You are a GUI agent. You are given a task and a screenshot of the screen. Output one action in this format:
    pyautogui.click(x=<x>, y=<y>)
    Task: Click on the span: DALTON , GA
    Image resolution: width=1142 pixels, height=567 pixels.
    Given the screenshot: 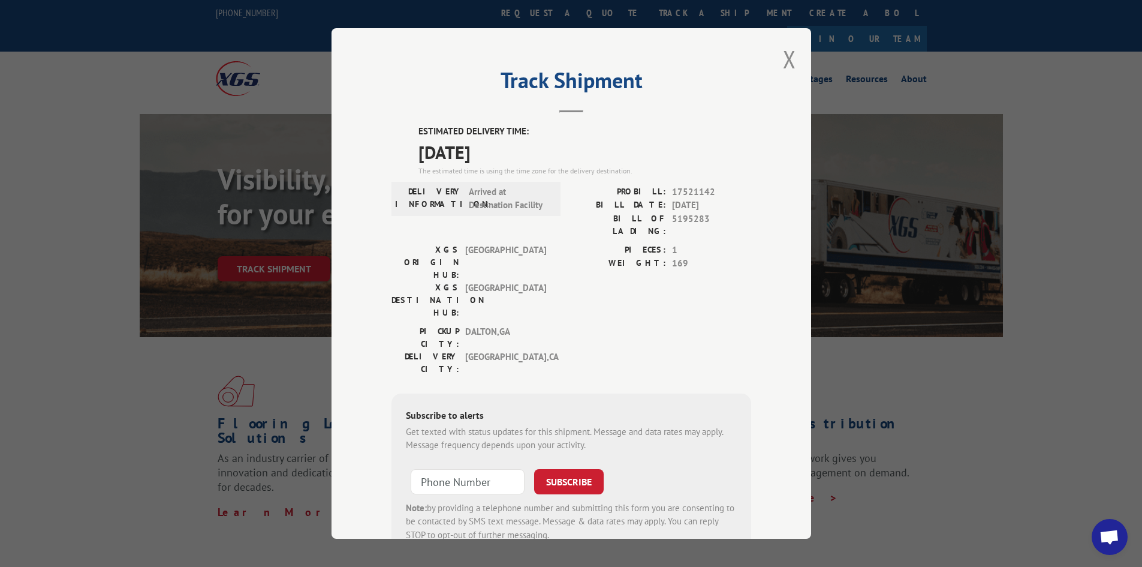 What is the action you would take?
    pyautogui.click(x=505, y=338)
    